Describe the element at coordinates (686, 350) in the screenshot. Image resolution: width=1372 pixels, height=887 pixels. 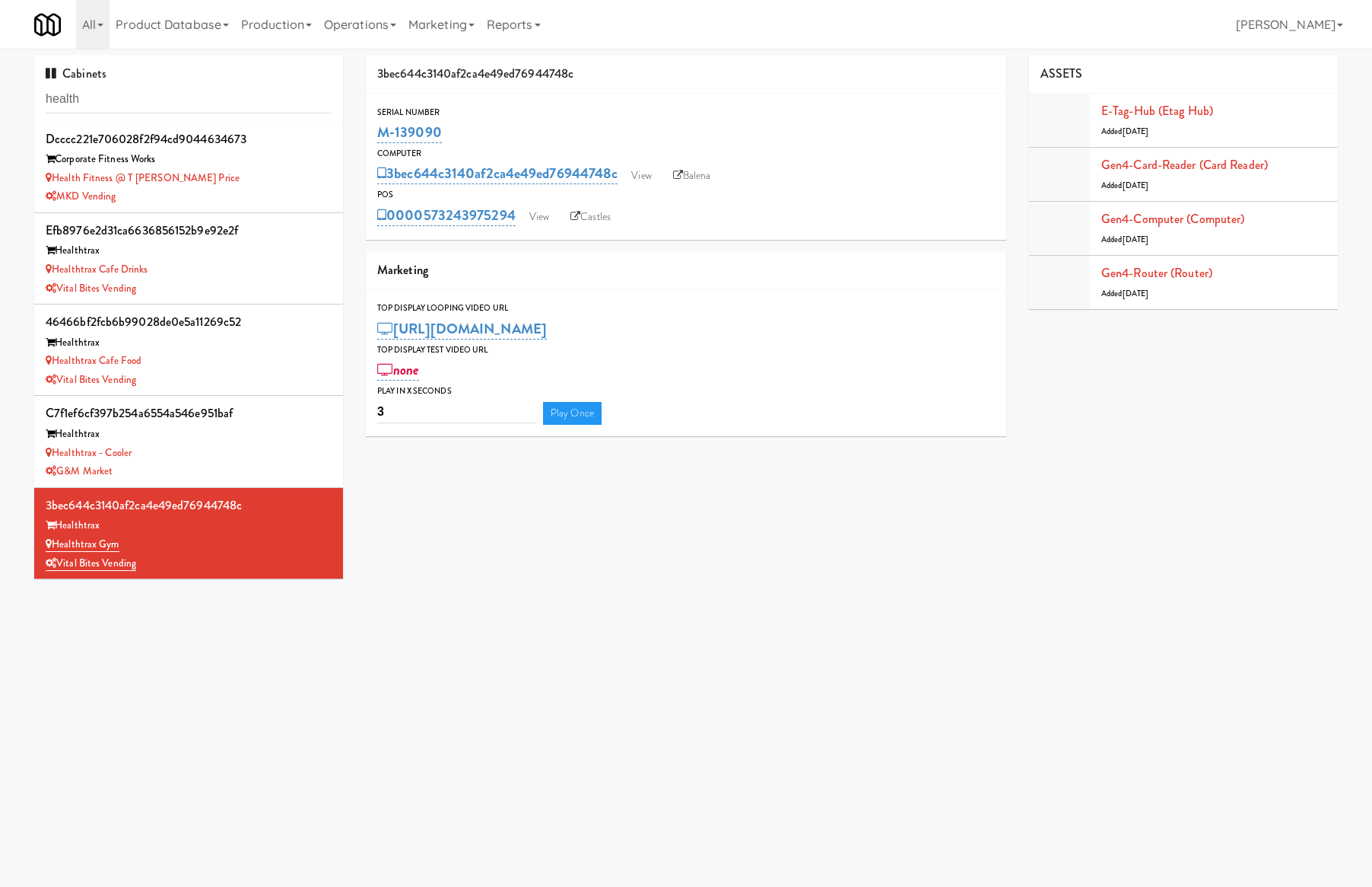
I see `div: Top Display Test Video Url` at that location.